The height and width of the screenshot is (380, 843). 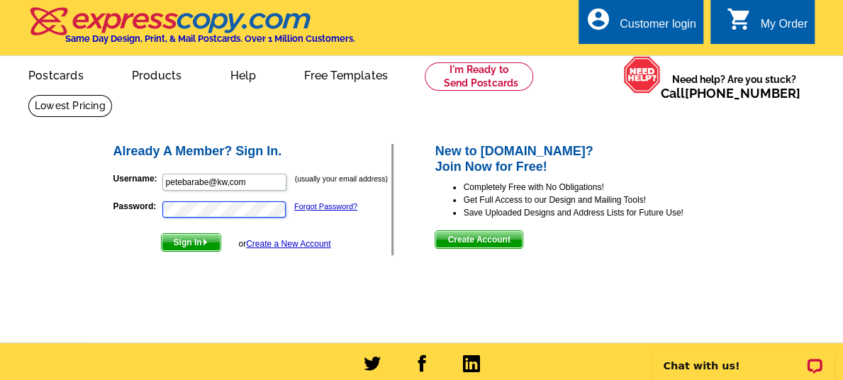 I want to click on a: Forgot Password?, so click(x=326, y=206).